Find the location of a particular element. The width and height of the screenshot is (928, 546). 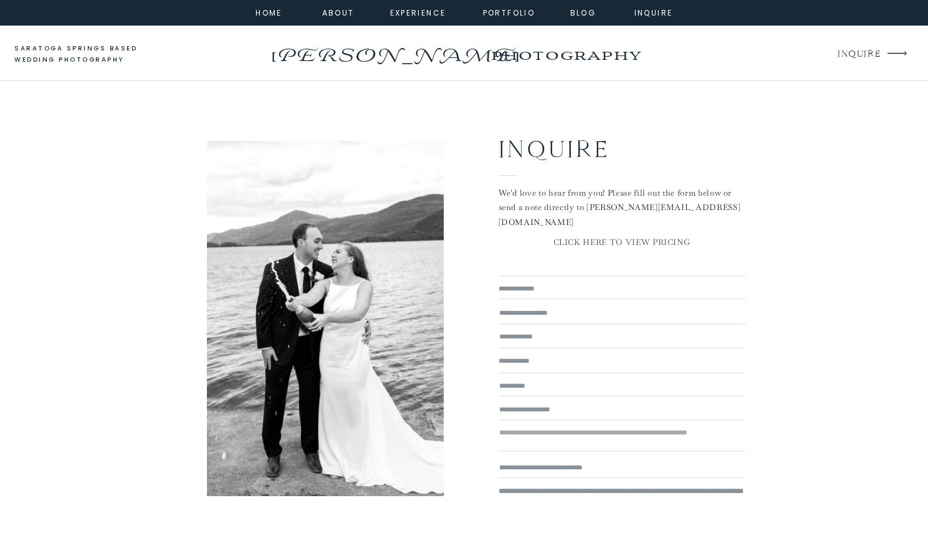

p: photography is located at coordinates (565, 54).